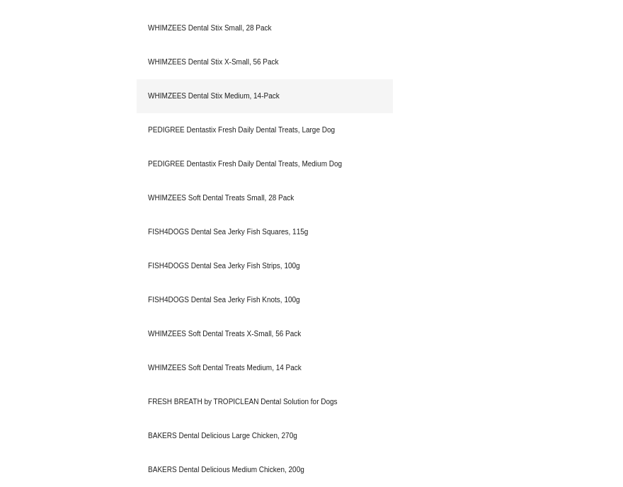  What do you see at coordinates (265, 164) in the screenshot?
I see `div: PEDIGREE Dentastix Fresh Daily Dental Treats, Medium Dog` at bounding box center [265, 164].